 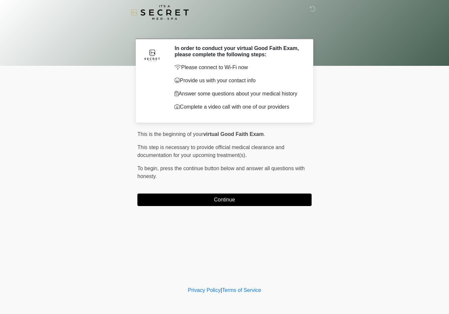 What do you see at coordinates (149, 168) in the screenshot?
I see `span: To begin,` at bounding box center [149, 168].